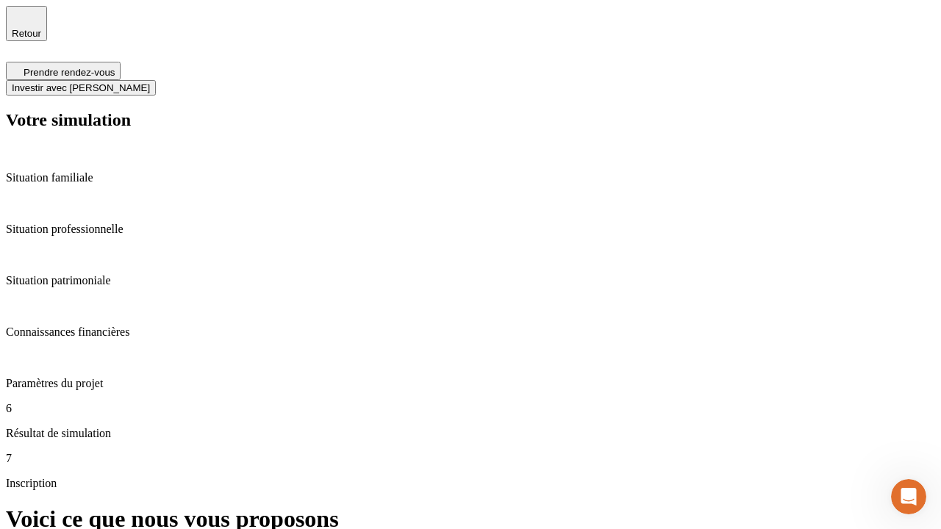 This screenshot has width=941, height=529. Describe the element at coordinates (69, 72) in the screenshot. I see `span: Prendre rendez-vous` at that location.